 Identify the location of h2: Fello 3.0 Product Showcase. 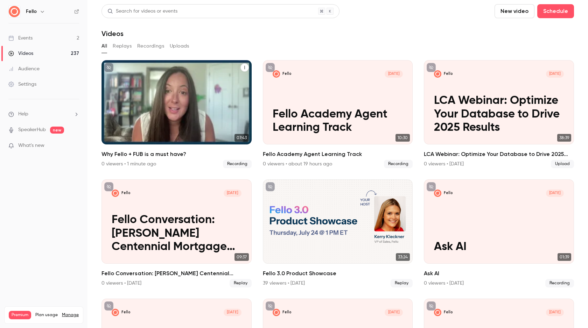
(338, 274).